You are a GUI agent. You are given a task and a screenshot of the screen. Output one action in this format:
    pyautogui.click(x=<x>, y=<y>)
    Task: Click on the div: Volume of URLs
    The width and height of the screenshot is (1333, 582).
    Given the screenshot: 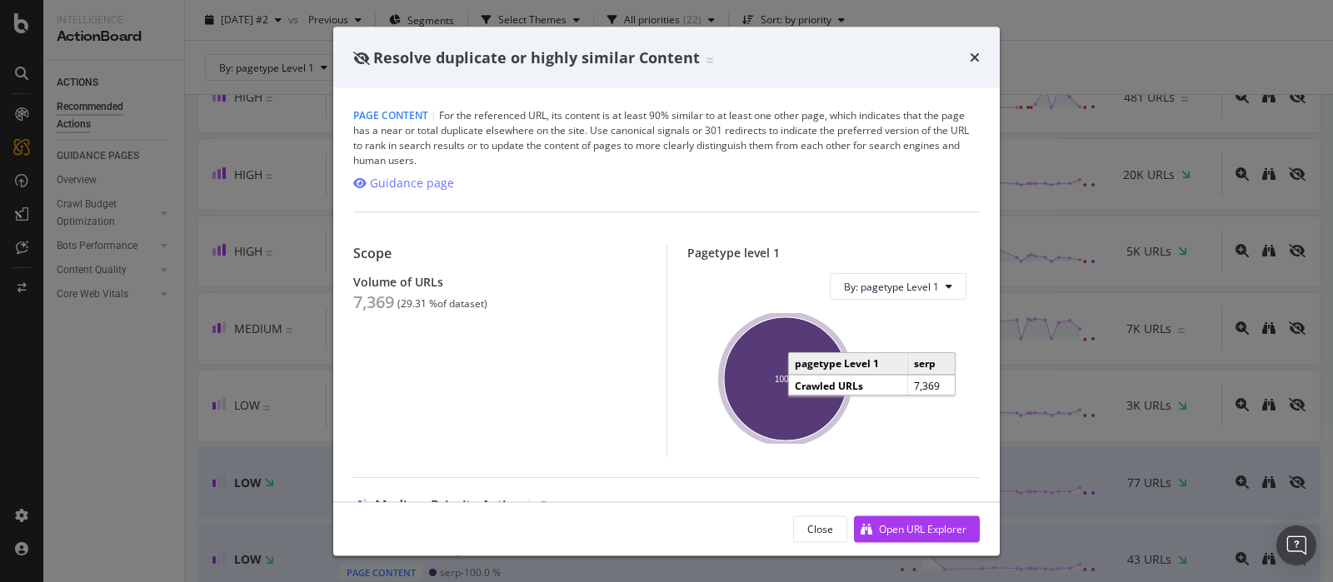 What is the action you would take?
    pyautogui.click(x=500, y=282)
    